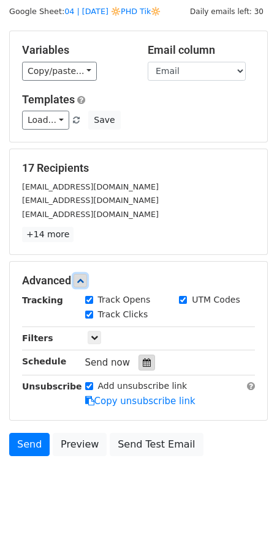  I want to click on a: Load..., so click(45, 120).